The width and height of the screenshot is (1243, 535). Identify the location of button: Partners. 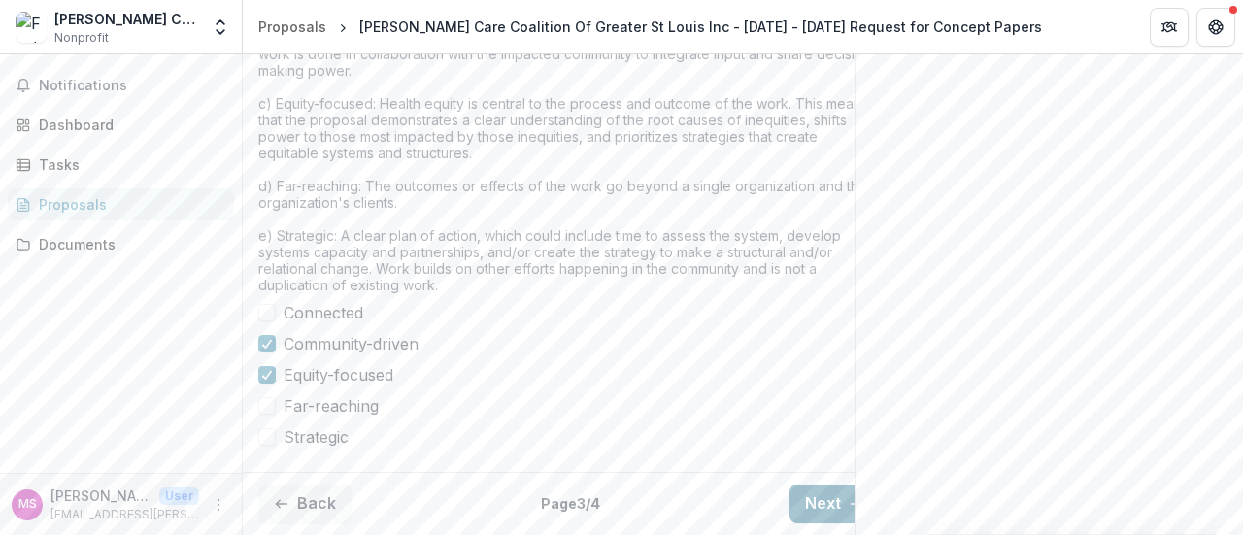
(1169, 27).